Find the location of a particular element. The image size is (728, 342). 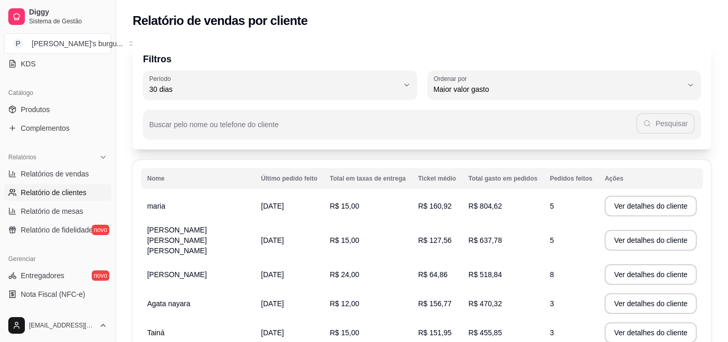

span: R$ 455,85 is located at coordinates (485, 332).